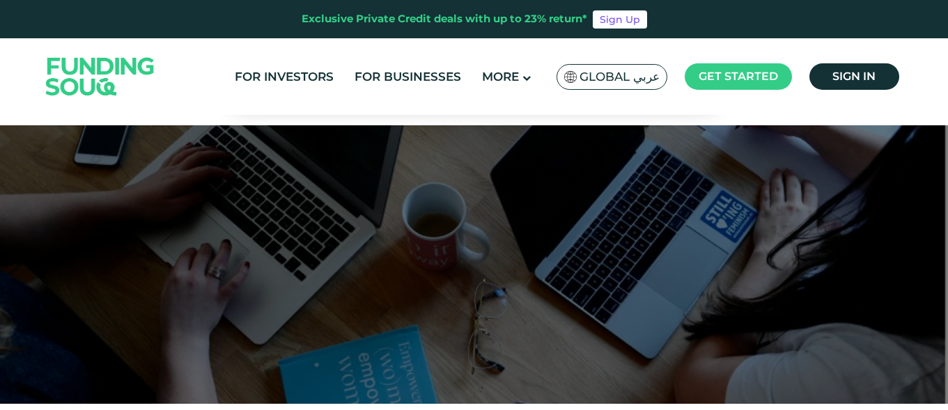 This screenshot has height=410, width=948. I want to click on div: Exclusive Private Credit deals with up to 23% return*, so click(445, 19).